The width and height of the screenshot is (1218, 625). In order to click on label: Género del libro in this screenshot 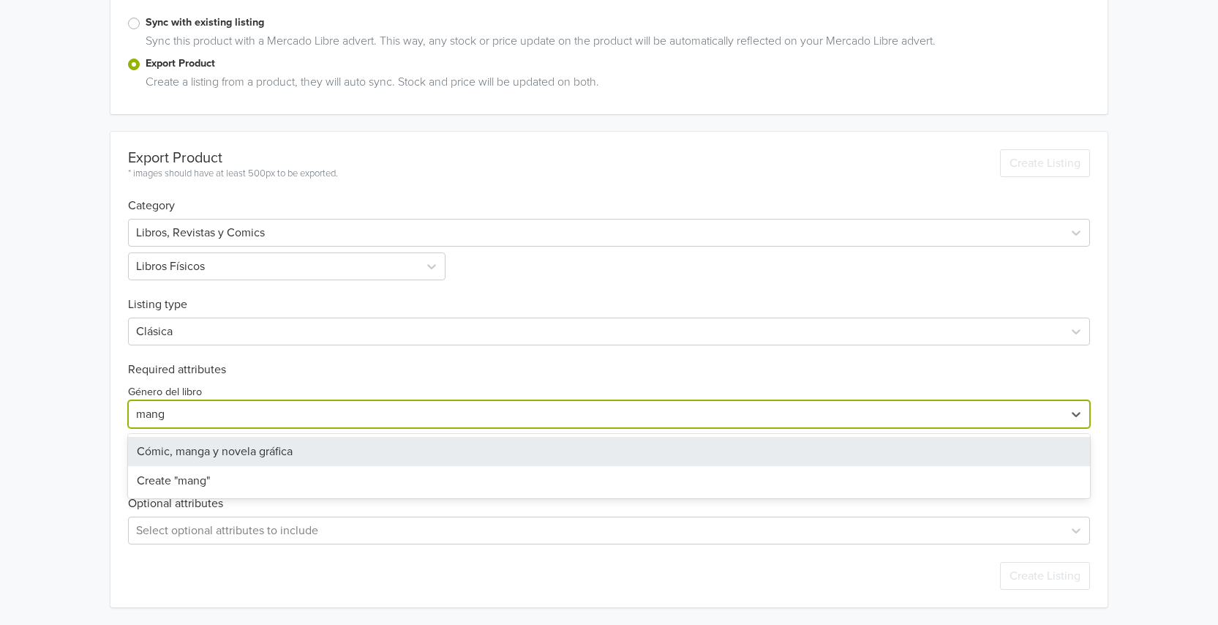, I will do `click(165, 392)`.